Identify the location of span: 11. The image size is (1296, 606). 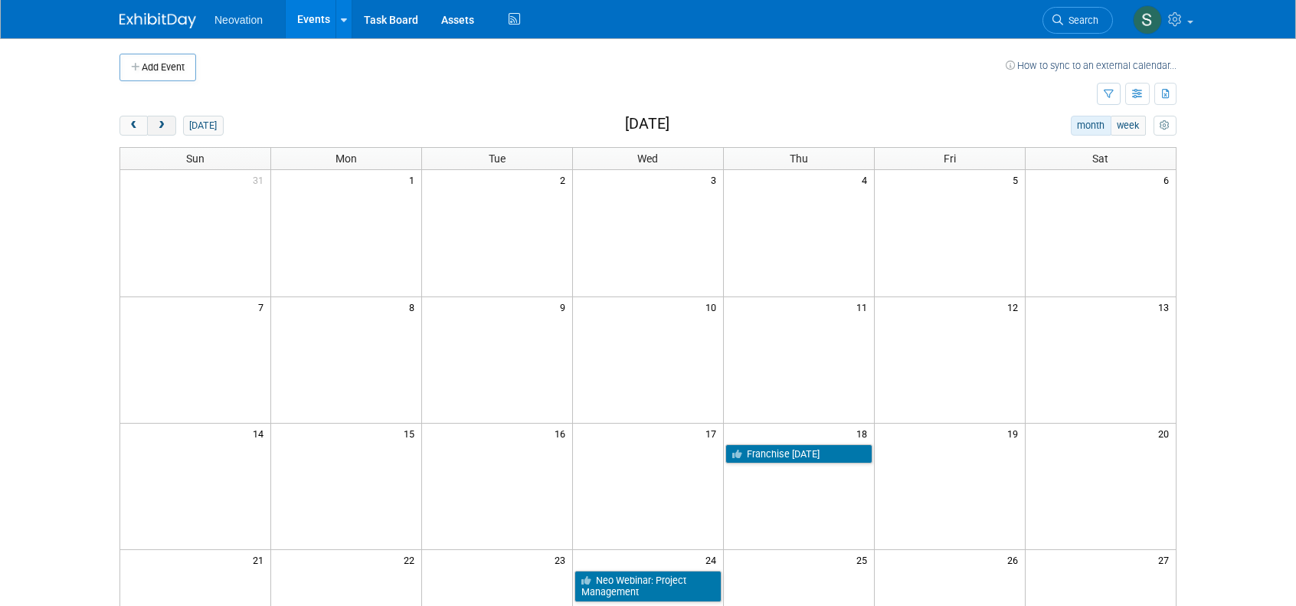
(864, 306).